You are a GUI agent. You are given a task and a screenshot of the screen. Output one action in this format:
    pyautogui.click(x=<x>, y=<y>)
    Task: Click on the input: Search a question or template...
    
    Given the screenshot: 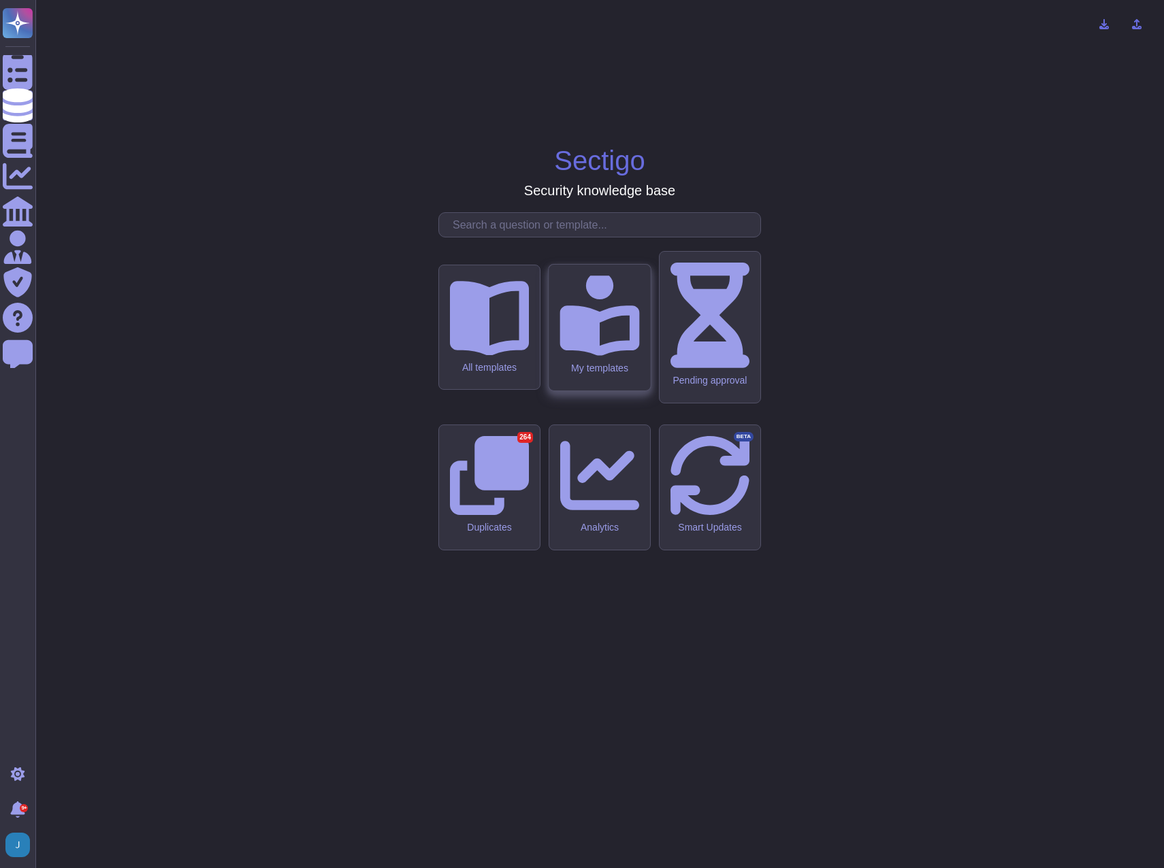 What is the action you would take?
    pyautogui.click(x=603, y=225)
    